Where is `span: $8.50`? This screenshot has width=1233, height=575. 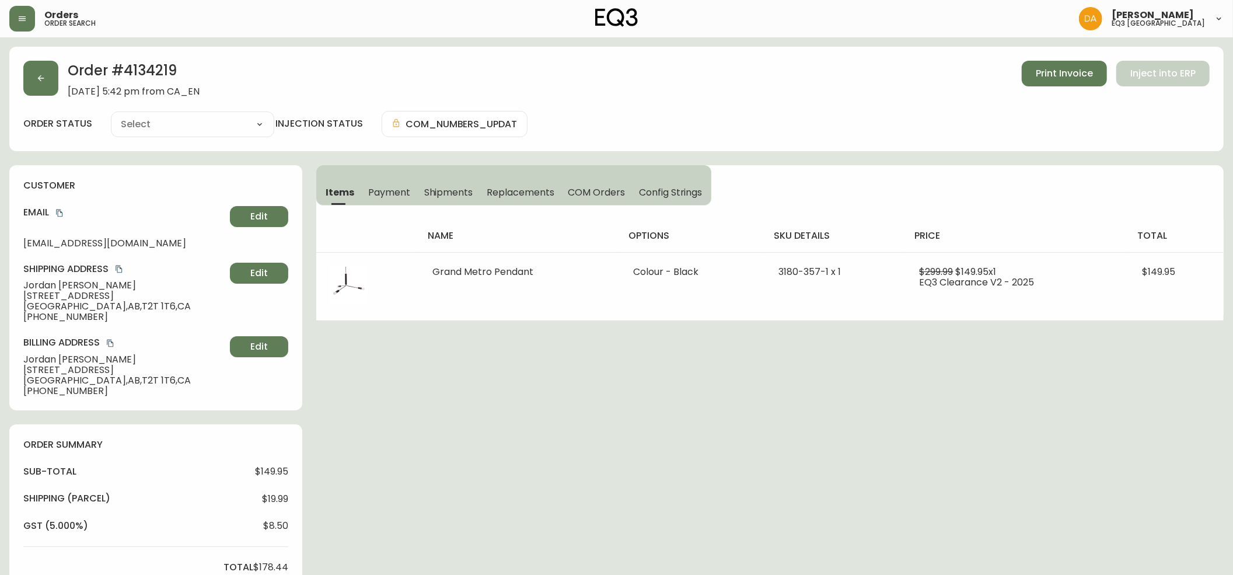 span: $8.50 is located at coordinates (275, 526).